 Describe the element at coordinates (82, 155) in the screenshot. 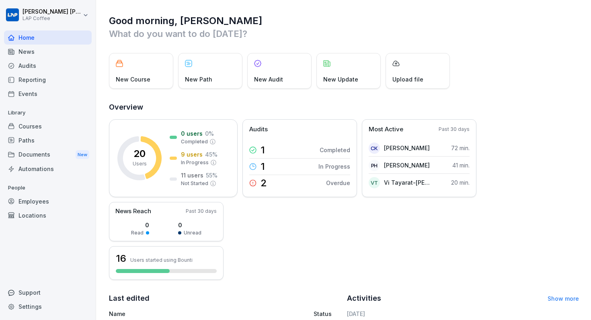

I see `div: New` at that location.